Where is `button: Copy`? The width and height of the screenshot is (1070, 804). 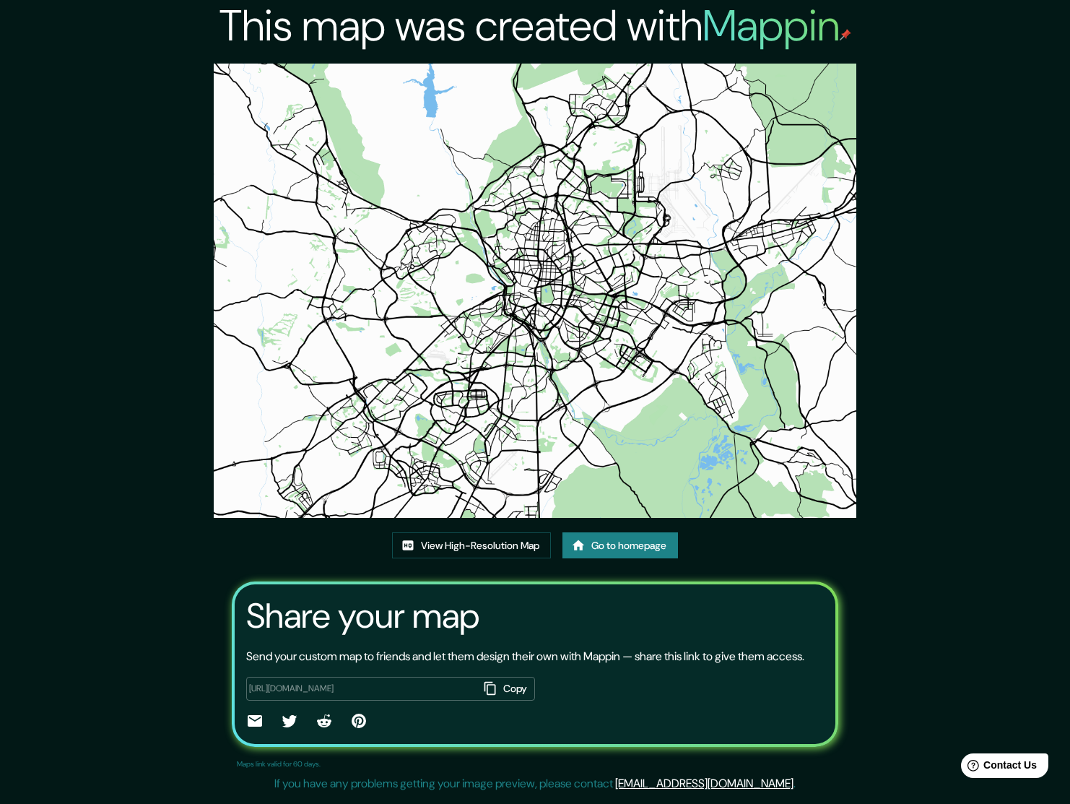 button: Copy is located at coordinates (507, 688).